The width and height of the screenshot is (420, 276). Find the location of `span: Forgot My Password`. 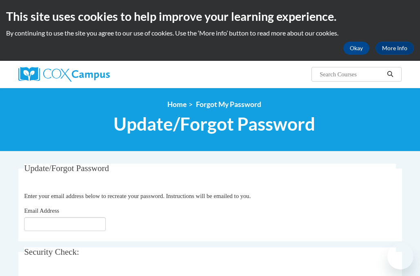

span: Forgot My Password is located at coordinates (228, 104).